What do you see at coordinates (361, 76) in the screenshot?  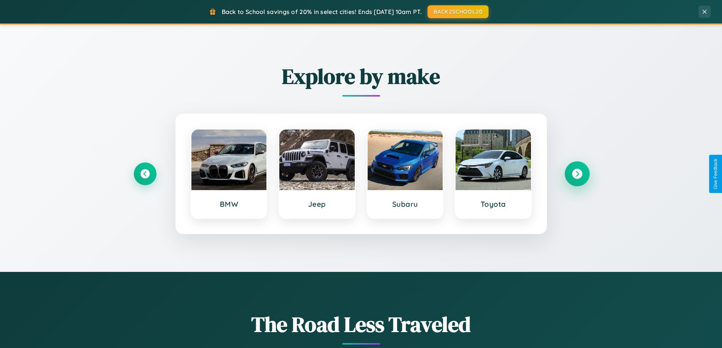 I see `h2: Explore by make` at bounding box center [361, 76].